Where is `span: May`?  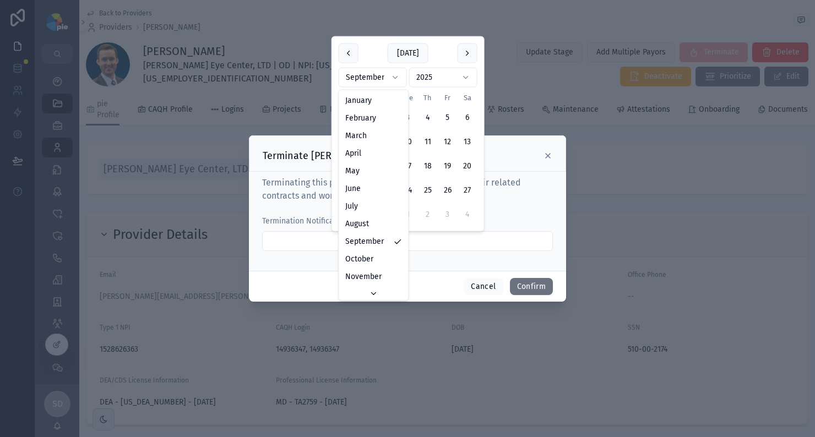 span: May is located at coordinates (353, 171).